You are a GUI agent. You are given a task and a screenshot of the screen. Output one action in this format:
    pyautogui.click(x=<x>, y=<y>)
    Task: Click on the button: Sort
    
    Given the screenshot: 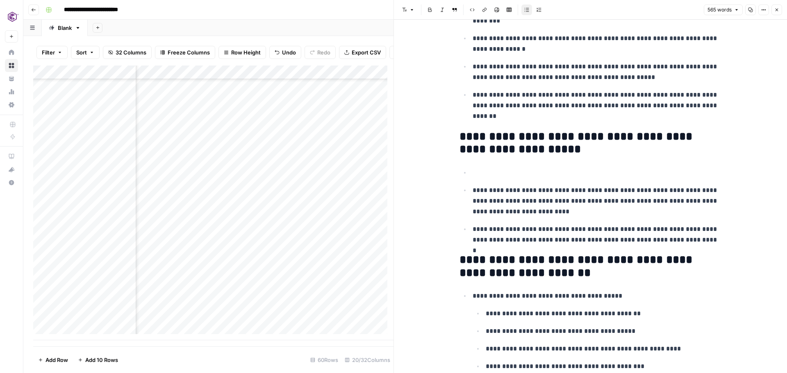 What is the action you would take?
    pyautogui.click(x=85, y=52)
    